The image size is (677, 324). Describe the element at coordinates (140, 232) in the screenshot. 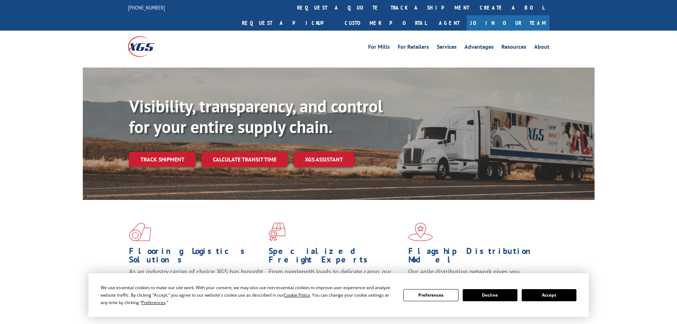

I see `img: xgs-icon-total-supply-chain-intelligence-red` at that location.